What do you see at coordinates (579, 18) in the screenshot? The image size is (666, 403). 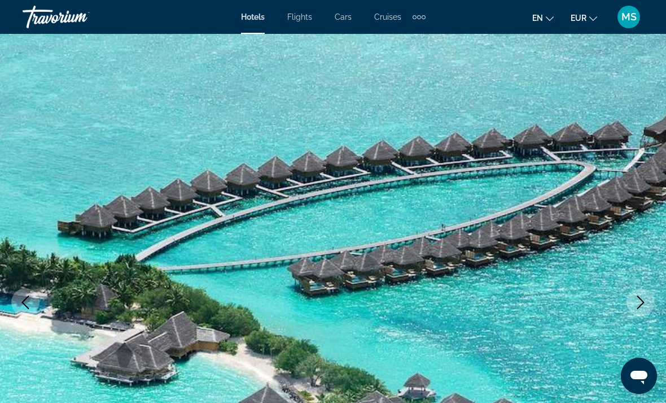 I see `span: EUR` at bounding box center [579, 18].